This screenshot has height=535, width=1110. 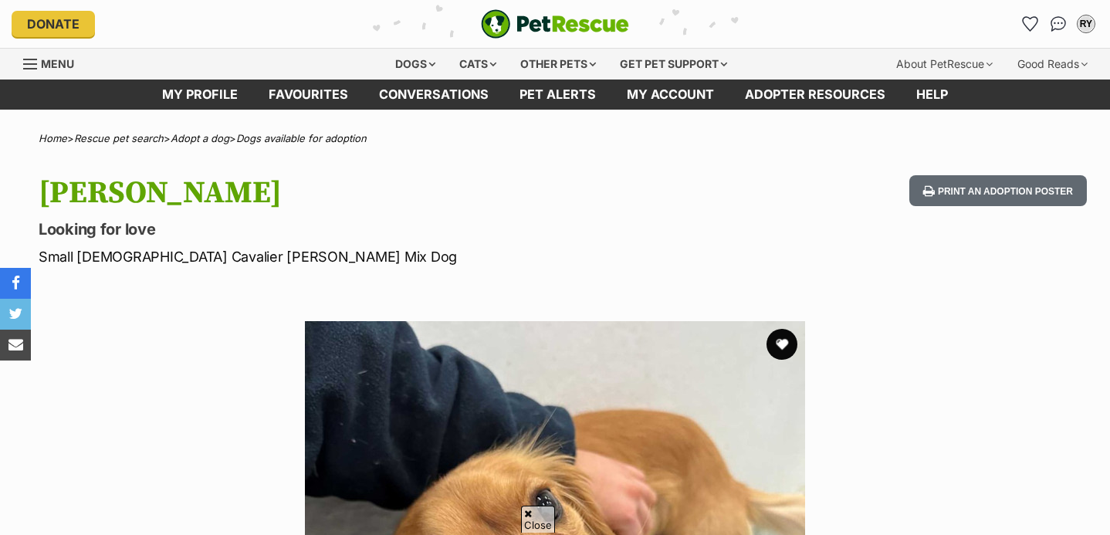 What do you see at coordinates (53, 24) in the screenshot?
I see `a: Donate` at bounding box center [53, 24].